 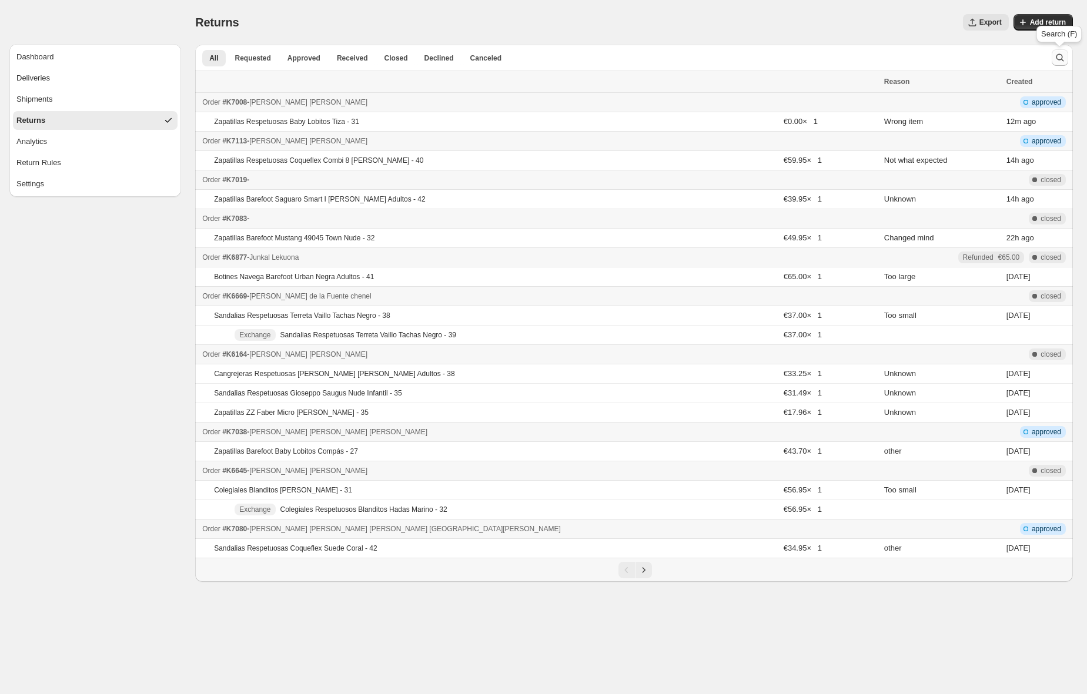 I want to click on time: Tuesday, September 16, 2025 at 12:21:45 PM, so click(x=1013, y=237).